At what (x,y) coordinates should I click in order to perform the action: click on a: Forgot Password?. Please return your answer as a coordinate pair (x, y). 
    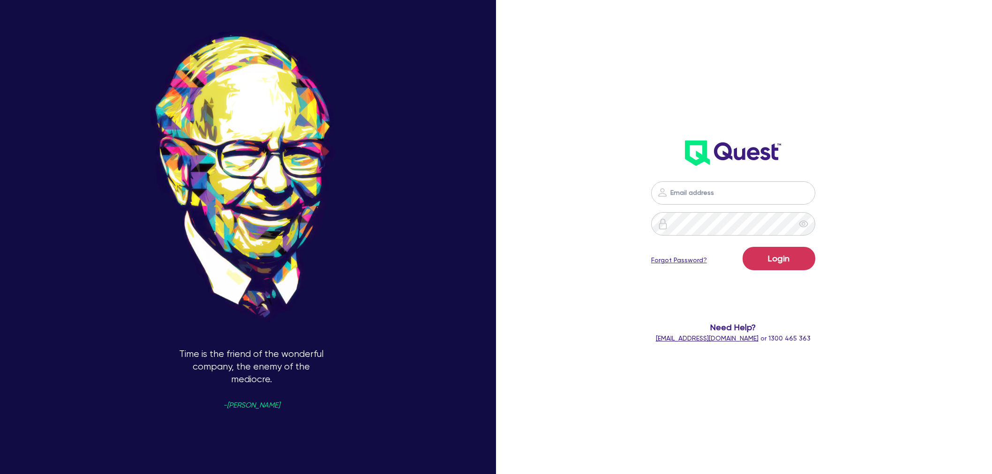
    Looking at the image, I should click on (679, 260).